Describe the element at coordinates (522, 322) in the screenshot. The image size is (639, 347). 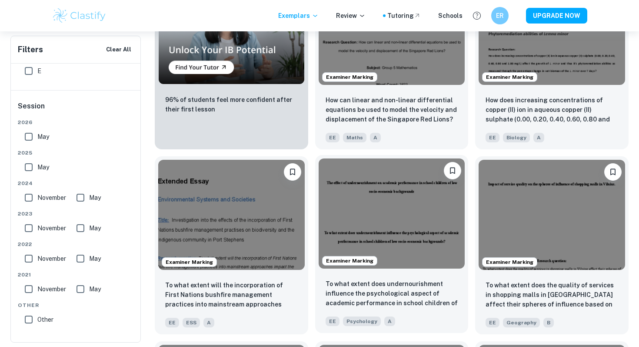
I see `span: Geography` at that location.